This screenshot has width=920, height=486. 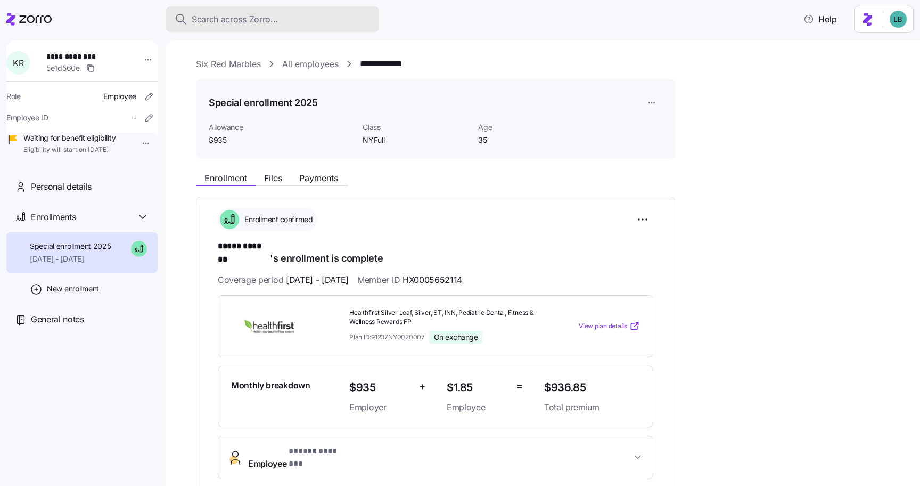 What do you see at coordinates (271, 385) in the screenshot?
I see `span: Monthly breakdown` at bounding box center [271, 385].